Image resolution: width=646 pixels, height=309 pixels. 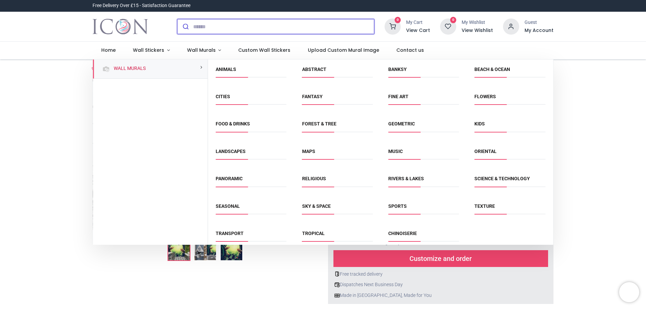 What do you see at coordinates (251, 236) in the screenshot?
I see `span: Transport` at bounding box center [251, 236].